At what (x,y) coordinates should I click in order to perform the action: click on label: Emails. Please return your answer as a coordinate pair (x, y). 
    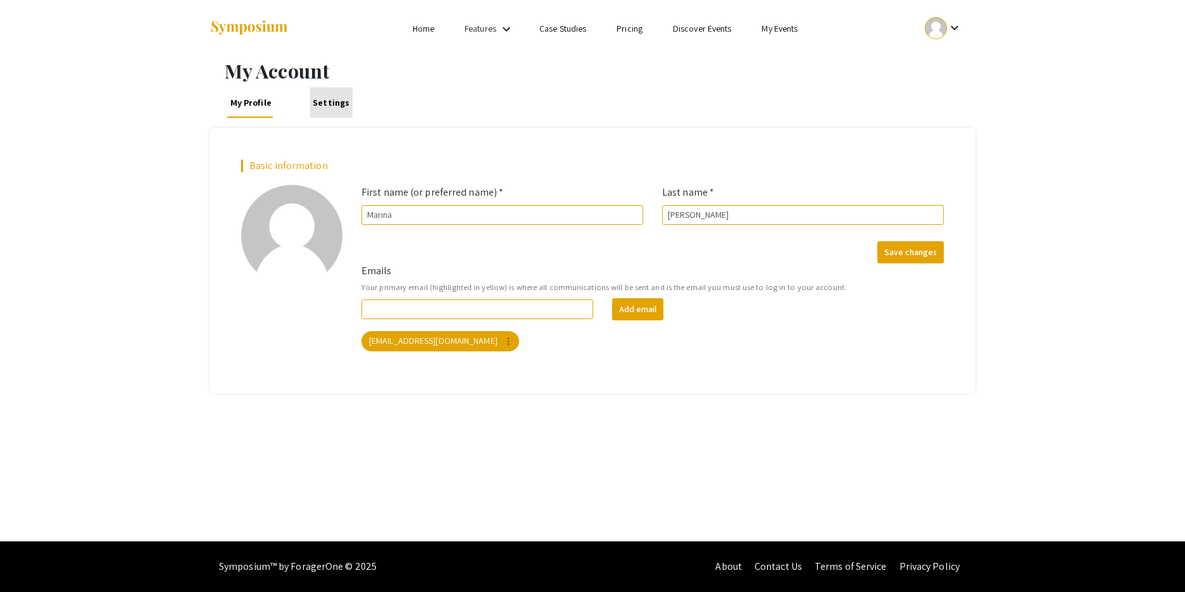
    Looking at the image, I should click on (377, 271).